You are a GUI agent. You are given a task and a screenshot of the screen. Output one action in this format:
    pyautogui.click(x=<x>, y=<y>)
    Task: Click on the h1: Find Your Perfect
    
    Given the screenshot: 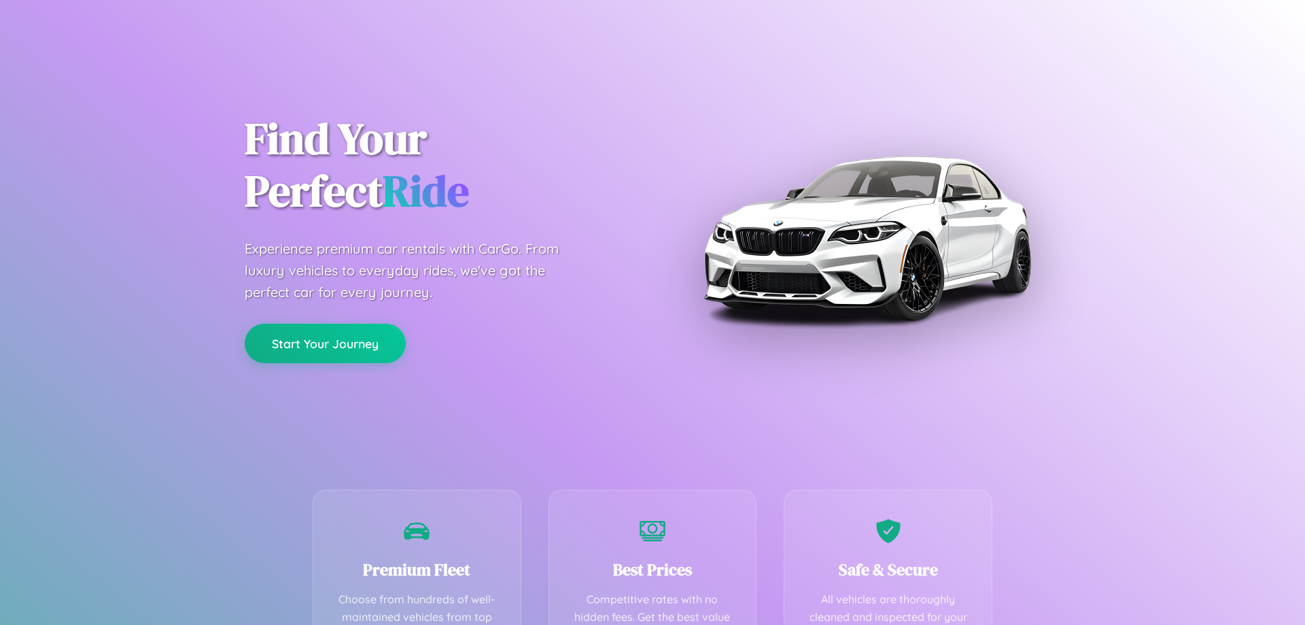 What is the action you would take?
    pyautogui.click(x=438, y=165)
    